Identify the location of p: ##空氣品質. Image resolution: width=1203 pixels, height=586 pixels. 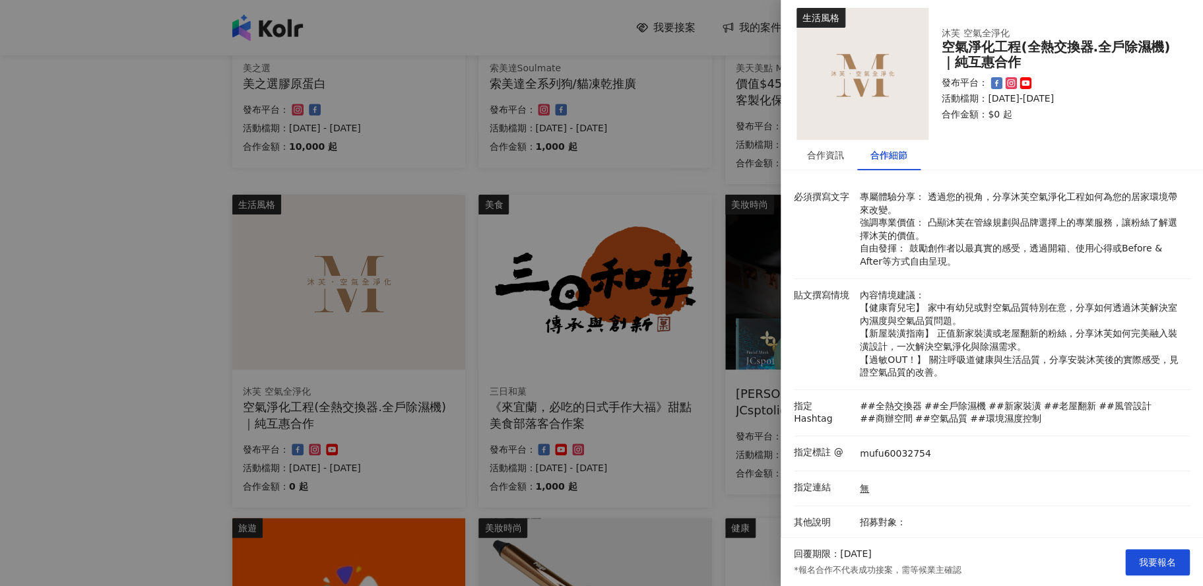
(940, 419).